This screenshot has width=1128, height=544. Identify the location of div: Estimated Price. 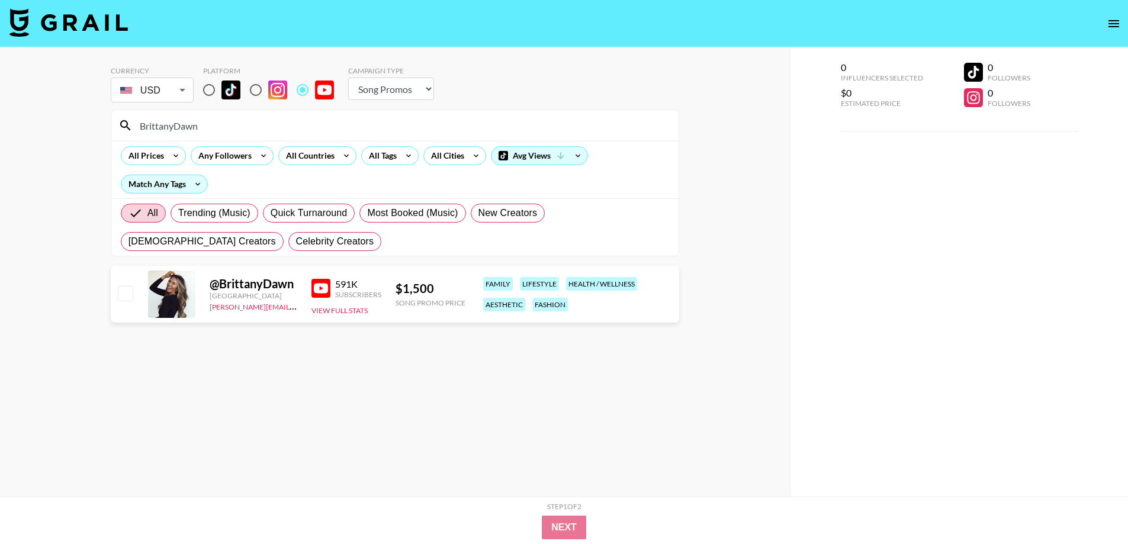
(881, 103).